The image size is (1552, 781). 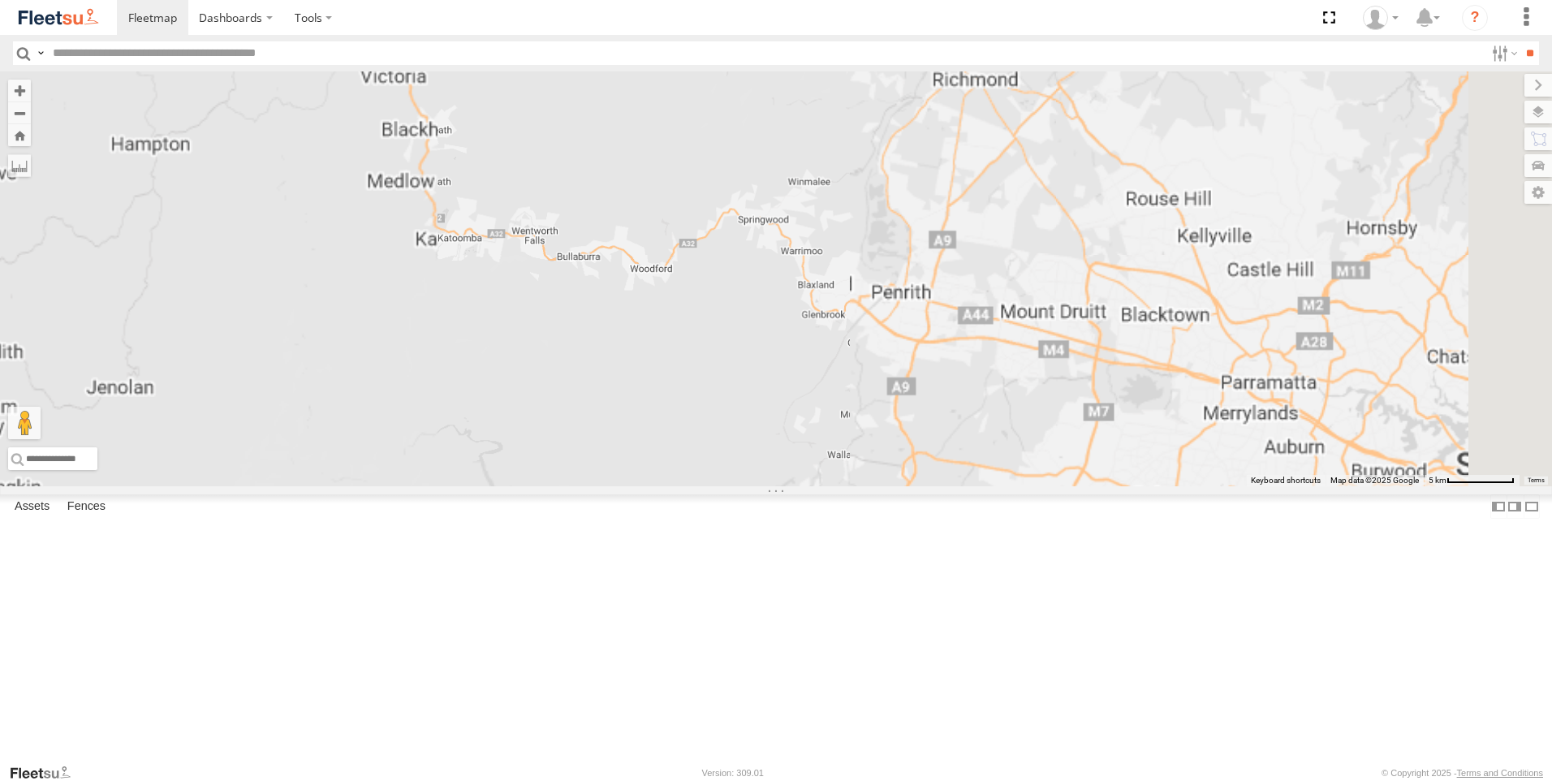 I want to click on button: Zoom in, so click(x=19, y=90).